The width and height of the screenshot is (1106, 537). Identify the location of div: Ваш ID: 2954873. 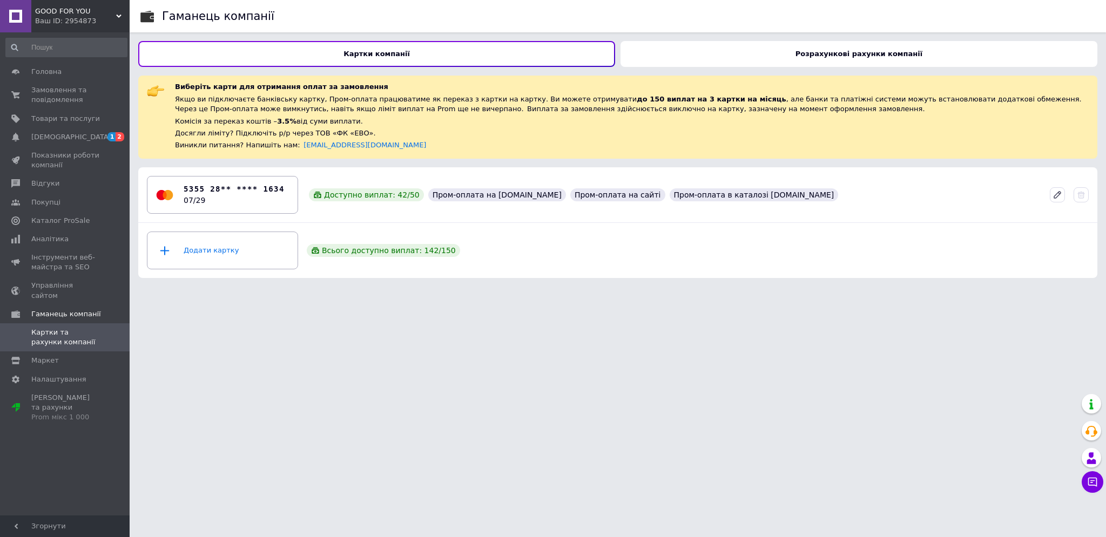
(82, 21).